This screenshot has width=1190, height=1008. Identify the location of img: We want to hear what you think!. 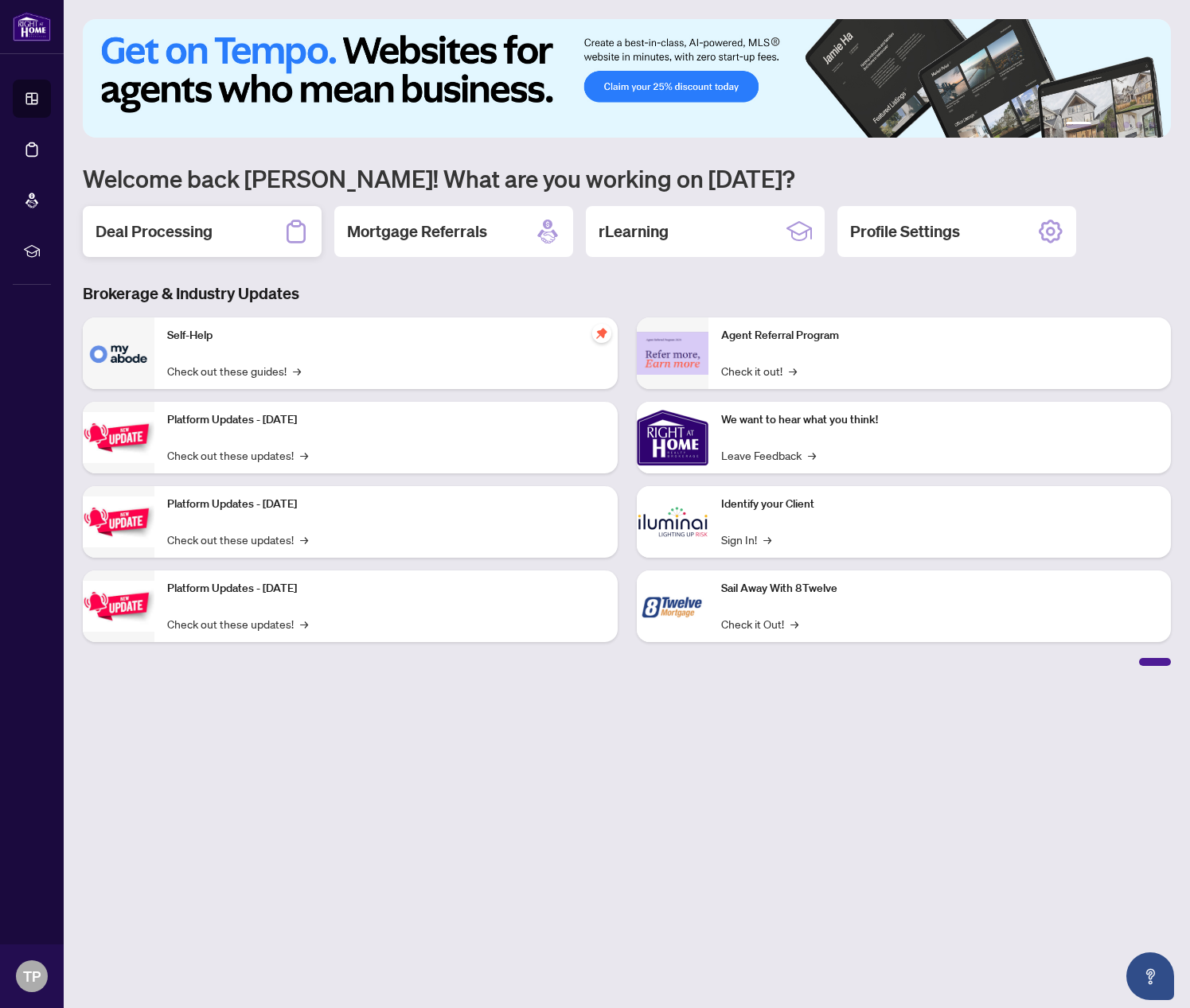
(673, 438).